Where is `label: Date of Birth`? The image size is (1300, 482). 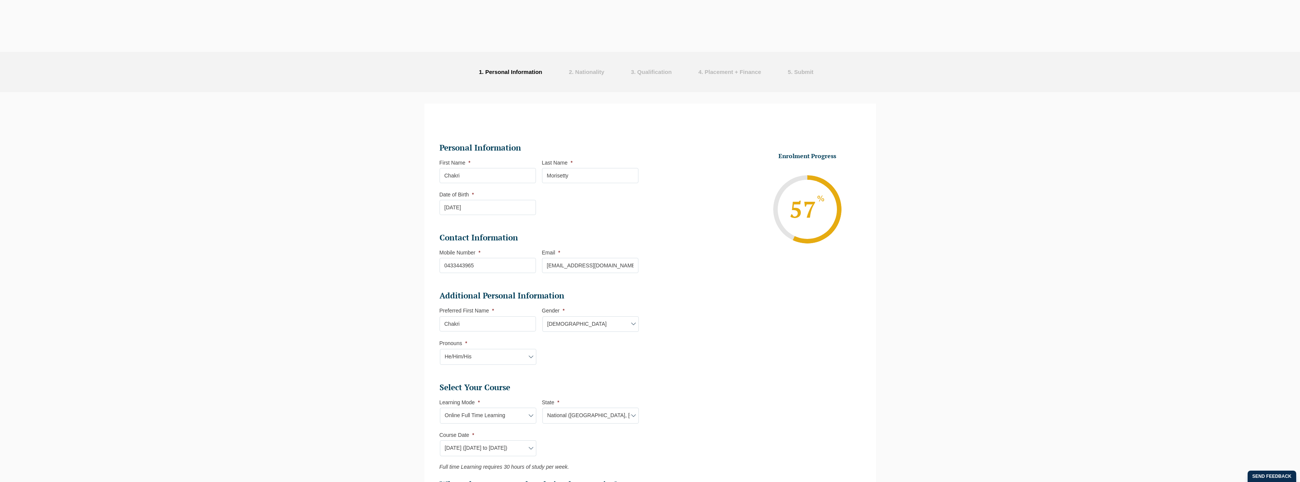 label: Date of Birth is located at coordinates (456, 195).